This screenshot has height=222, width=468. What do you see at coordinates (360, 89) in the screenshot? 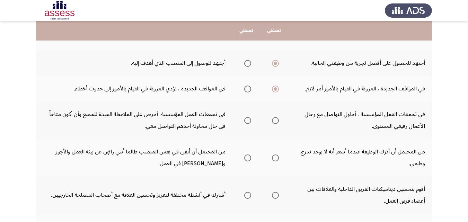
I see `td: في المواقف الجديدة ، المرونة في القيام بالأمور أمر لازم.` at bounding box center [360, 89].